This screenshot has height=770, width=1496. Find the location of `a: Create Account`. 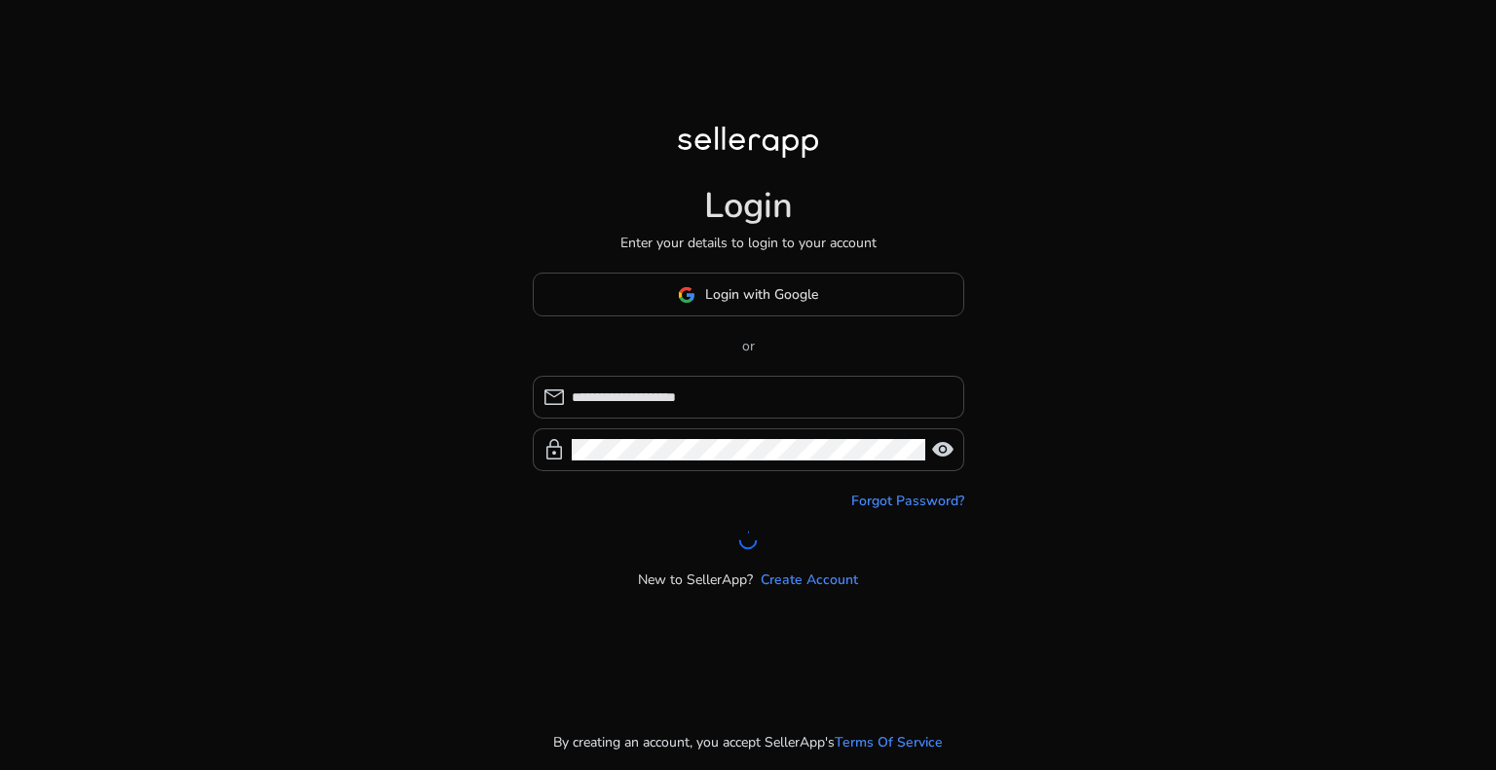

a: Create Account is located at coordinates (809, 579).